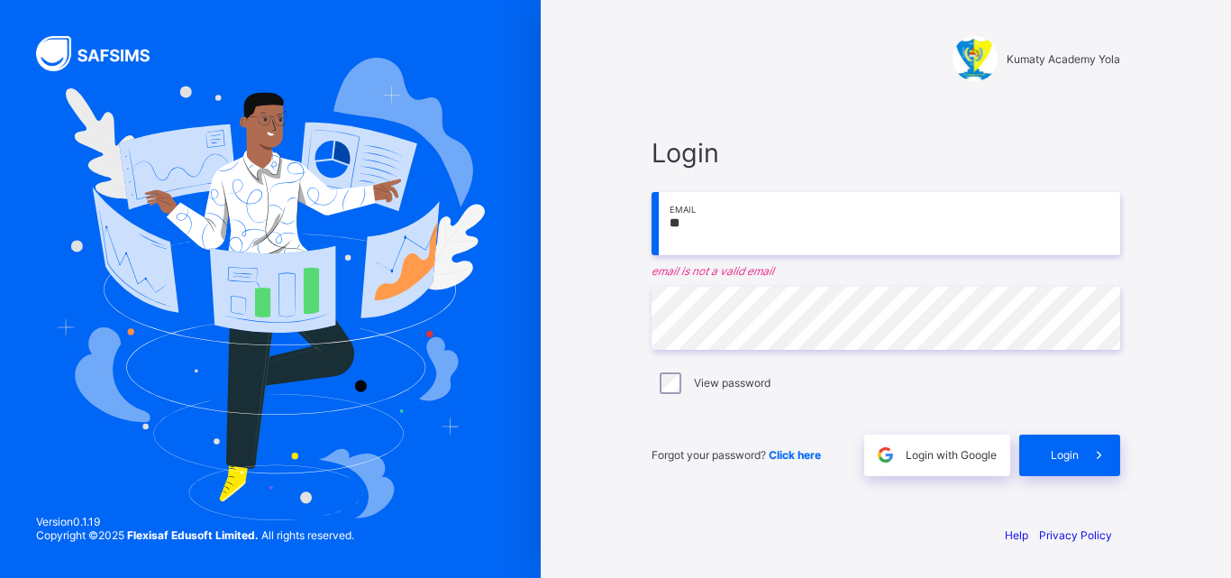 The height and width of the screenshot is (578, 1231). Describe the element at coordinates (270, 288) in the screenshot. I see `img: Hero Image` at that location.